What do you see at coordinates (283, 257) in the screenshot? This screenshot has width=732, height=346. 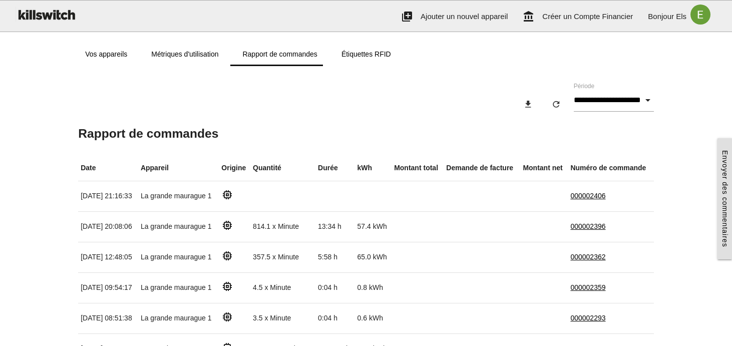 I see `td: 357.5 x Minute` at bounding box center [283, 257].